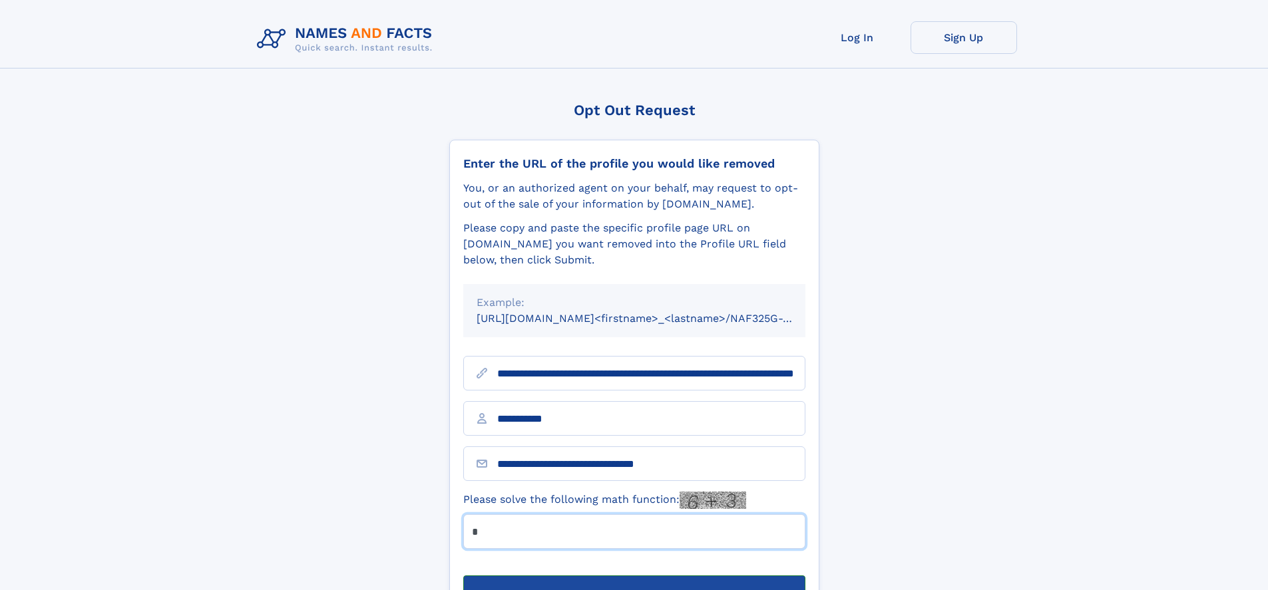  Describe the element at coordinates (634, 196) in the screenshot. I see `div: You, or an authorized agent on your behalf, may request to opt-out of the sale of your informatio...` at that location.